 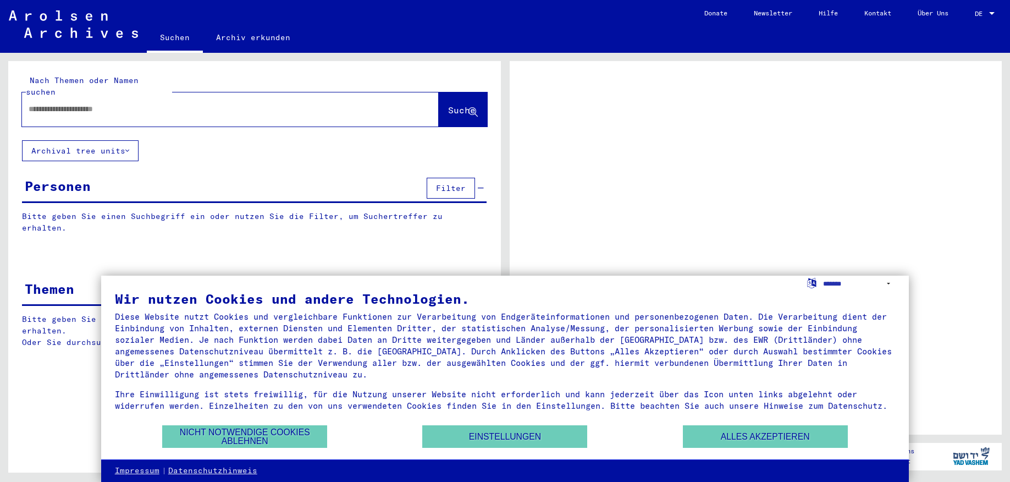 I want to click on button: Filter, so click(x=451, y=188).